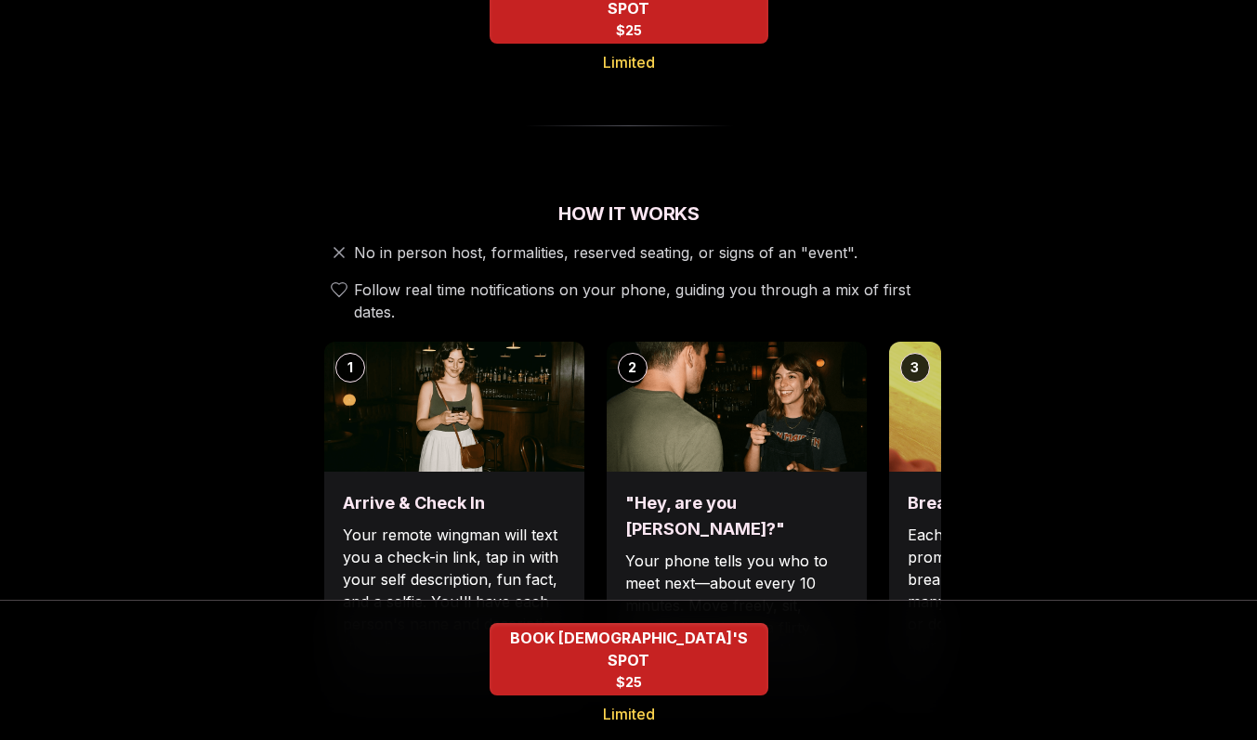  What do you see at coordinates (633, 368) in the screenshot?
I see `div: 2` at bounding box center [633, 368].